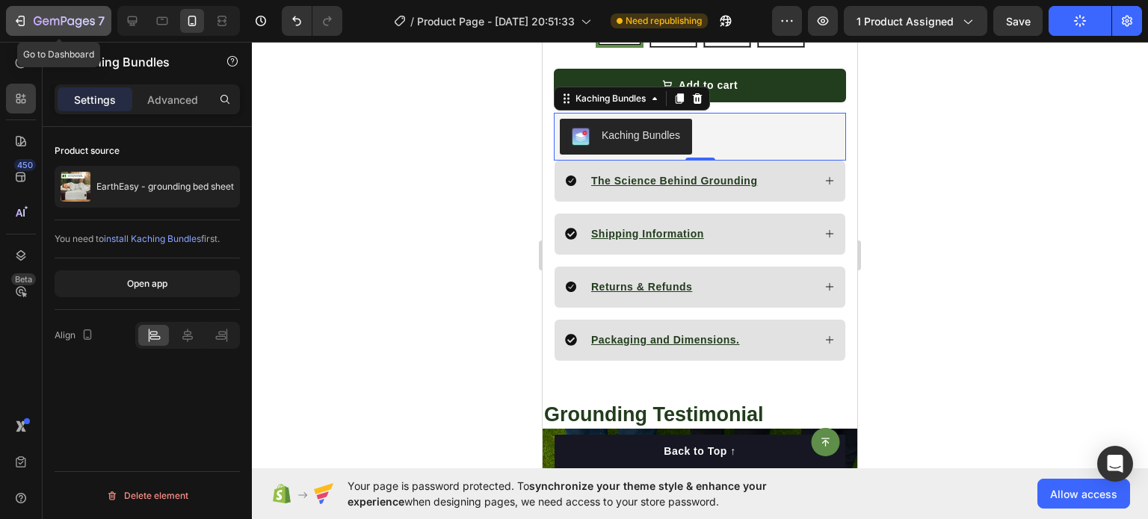 This screenshot has width=1148, height=519. I want to click on button: Allow access, so click(1084, 494).